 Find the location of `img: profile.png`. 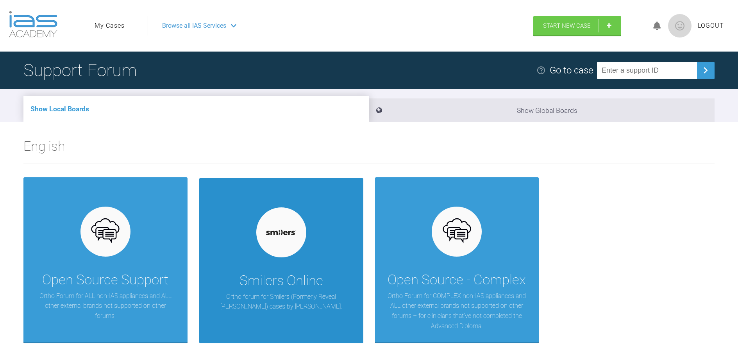

img: profile.png is located at coordinates (680, 26).